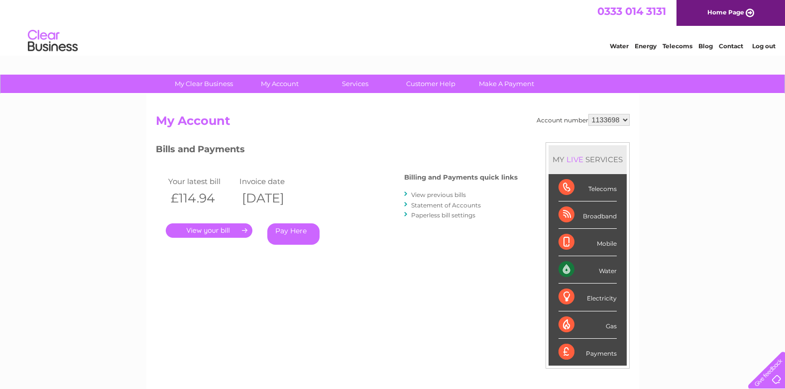 The image size is (785, 389). What do you see at coordinates (677, 46) in the screenshot?
I see `a: Telecoms` at bounding box center [677, 46].